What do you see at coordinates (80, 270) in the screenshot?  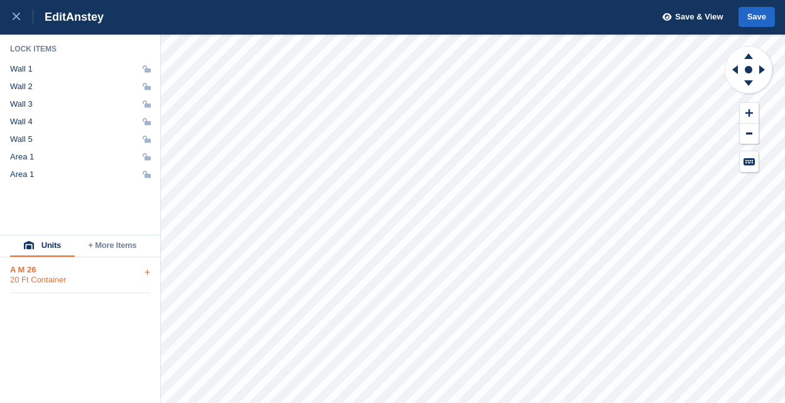 I see `div: A M 26` at bounding box center [80, 270].